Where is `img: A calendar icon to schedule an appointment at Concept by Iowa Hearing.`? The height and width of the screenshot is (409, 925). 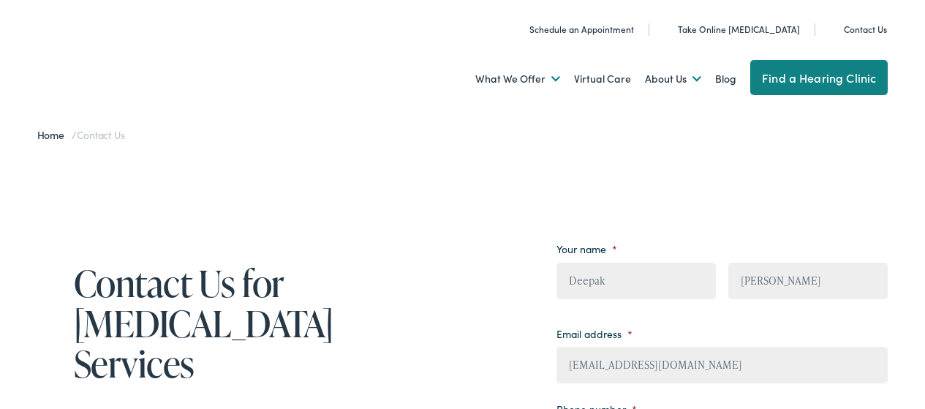
img: A calendar icon to schedule an appointment at Concept by Iowa Hearing. is located at coordinates (518, 29).